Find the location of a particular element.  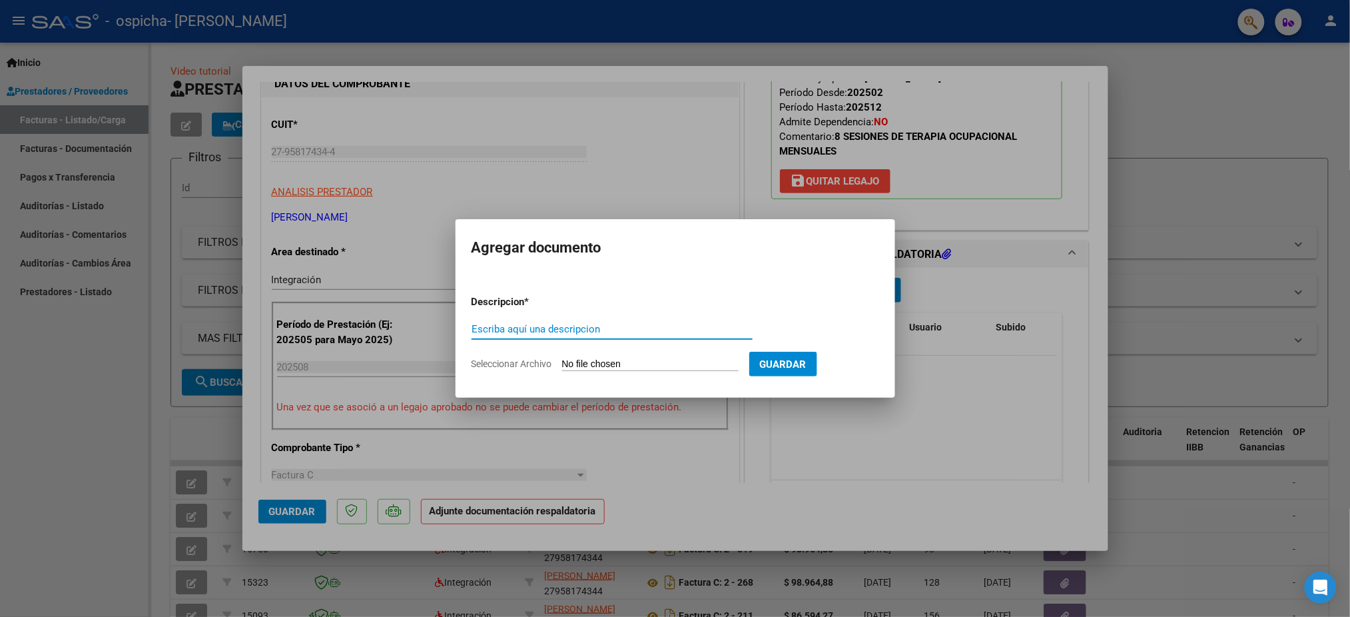

button: Guardar is located at coordinates (783, 364).